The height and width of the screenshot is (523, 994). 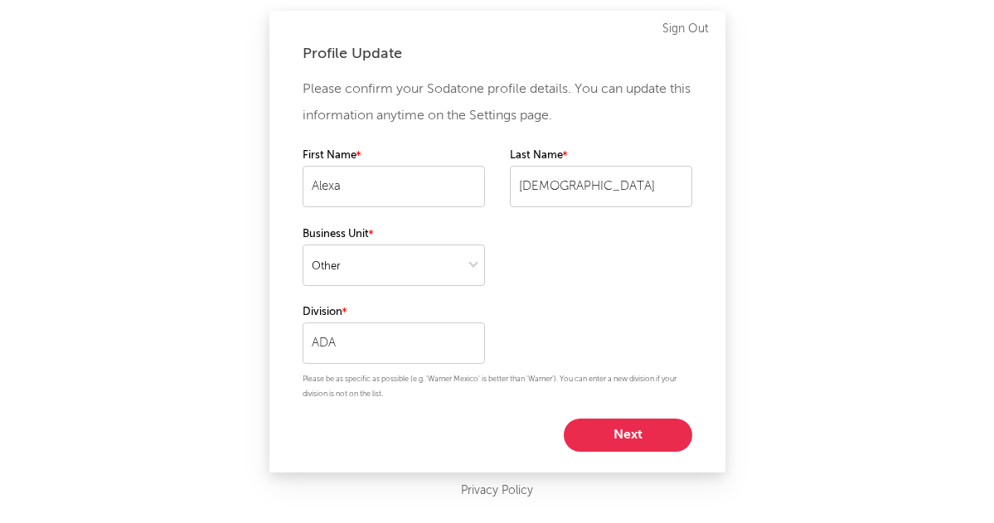 What do you see at coordinates (497, 387) in the screenshot?
I see `p: Please be as specific as possible (e.g. 'Warner Mexico' is better than 'Warner'). You can enter a...` at bounding box center [497, 387].